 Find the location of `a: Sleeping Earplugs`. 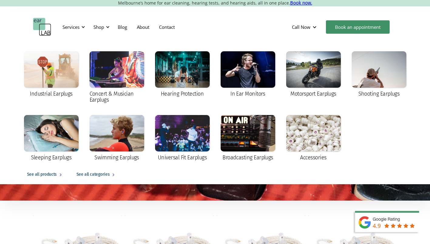

a: Sleeping Earplugs is located at coordinates (51, 138).